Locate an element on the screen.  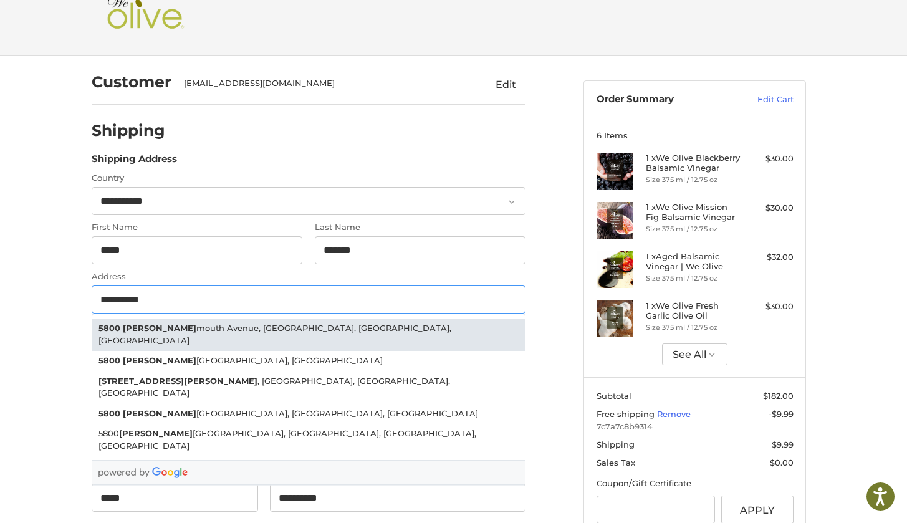
h4: 1 x We Olive Fresh Garlic Olive Oil is located at coordinates (693, 311).